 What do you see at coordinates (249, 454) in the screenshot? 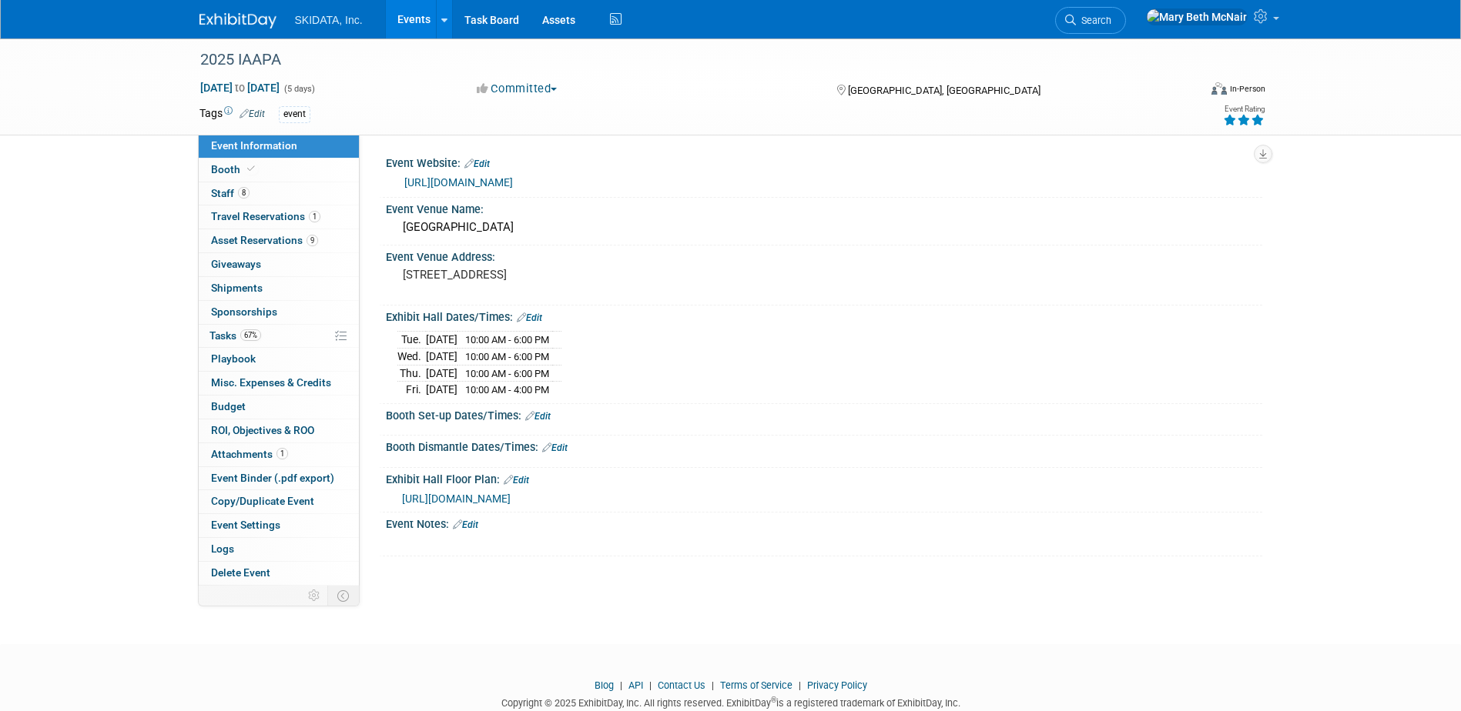
I see `span: Attachments` at bounding box center [249, 454].